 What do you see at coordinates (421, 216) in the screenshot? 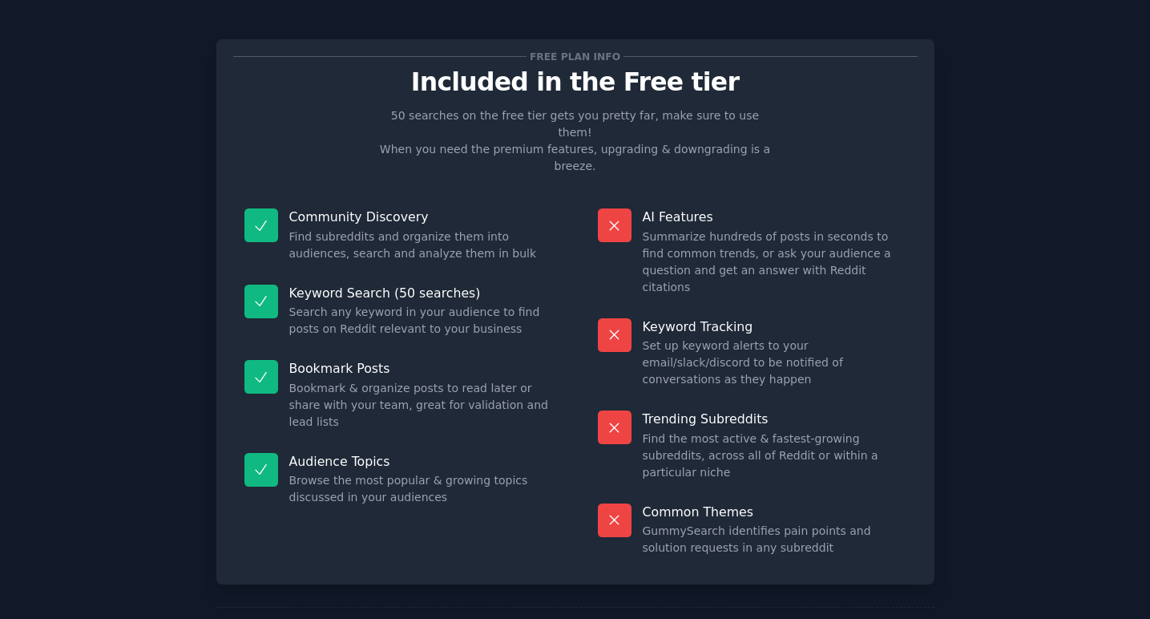
I see `p: Community Discovery` at bounding box center [421, 216].